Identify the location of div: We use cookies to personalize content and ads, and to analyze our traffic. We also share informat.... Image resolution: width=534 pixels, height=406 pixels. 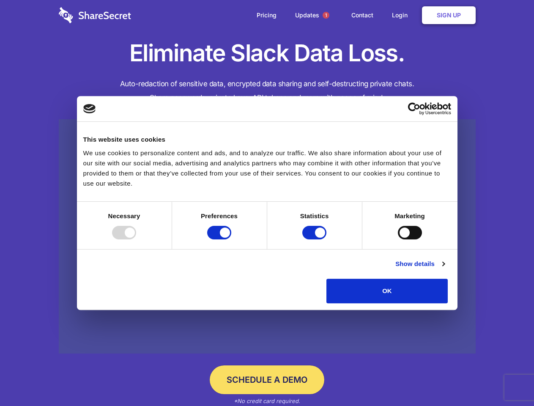
(267, 168).